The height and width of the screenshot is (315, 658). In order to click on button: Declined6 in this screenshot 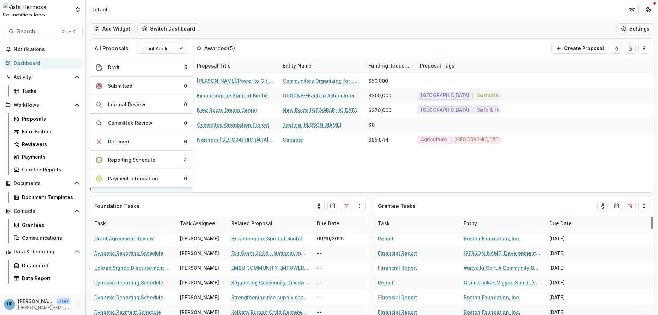, I will do `click(141, 142)`.